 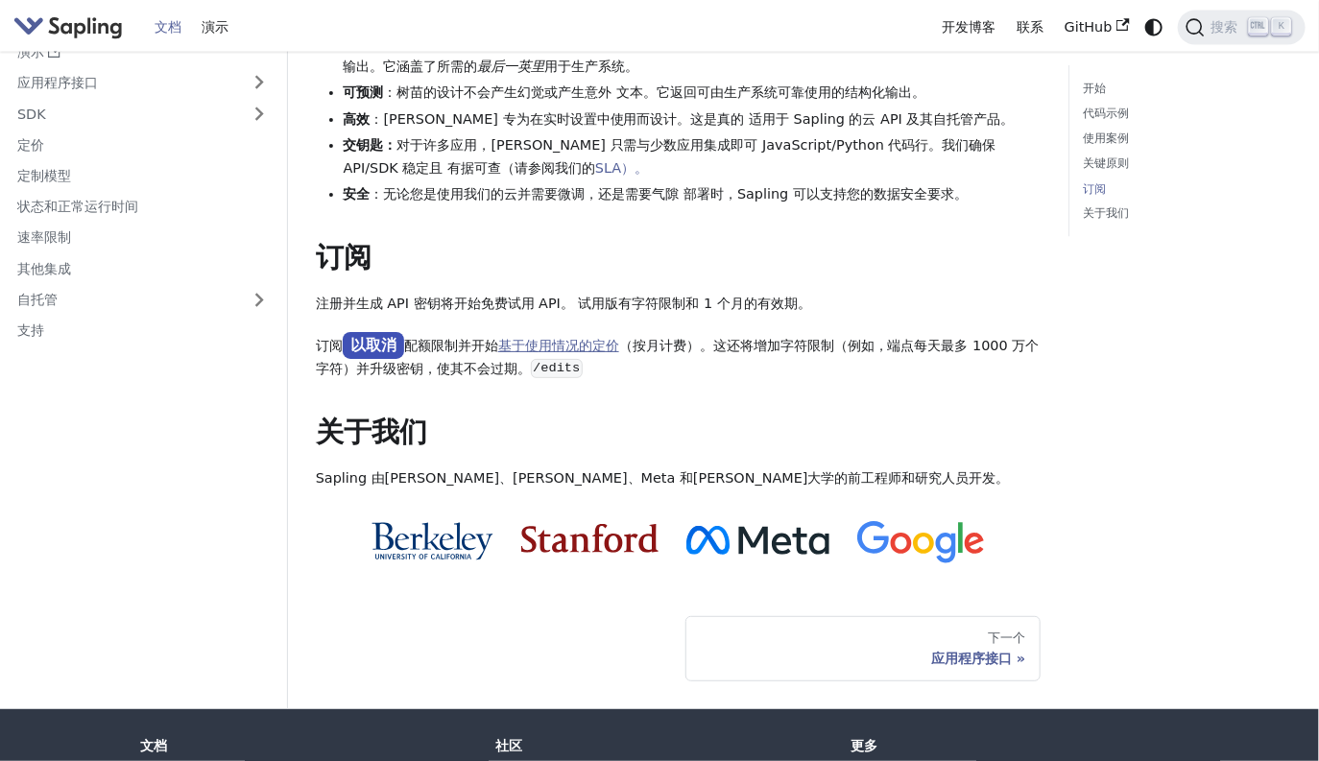 What do you see at coordinates (259, 83) in the screenshot?
I see `button: 展开侧边栏类别“API”` at bounding box center [259, 83].